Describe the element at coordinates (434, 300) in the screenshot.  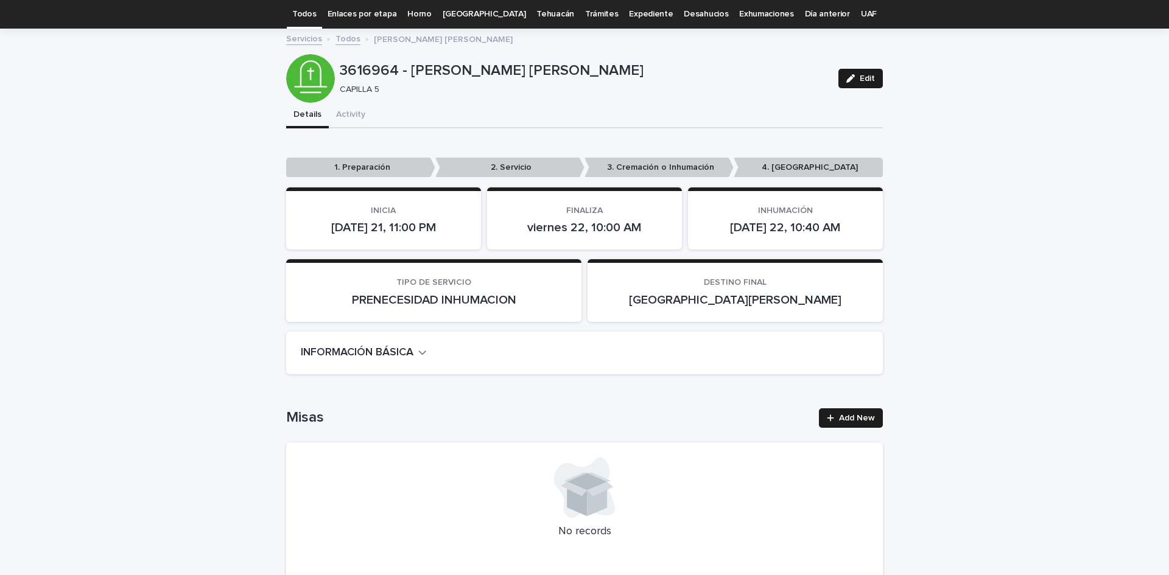
I see `p: PRENECESIDAD INHUMACION` at that location.